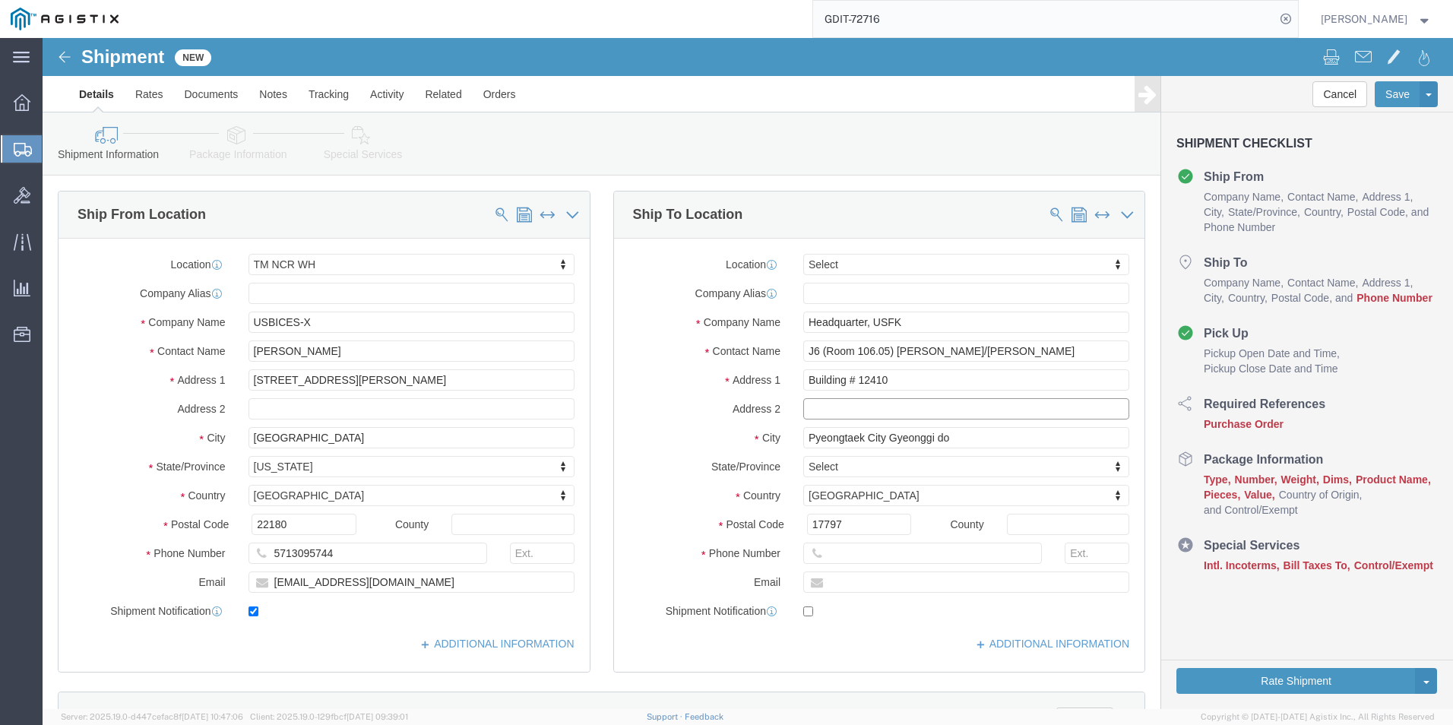 Image resolution: width=1453 pixels, height=725 pixels. What do you see at coordinates (1365, 19) in the screenshot?
I see `span: Feras Saleh` at bounding box center [1365, 19].